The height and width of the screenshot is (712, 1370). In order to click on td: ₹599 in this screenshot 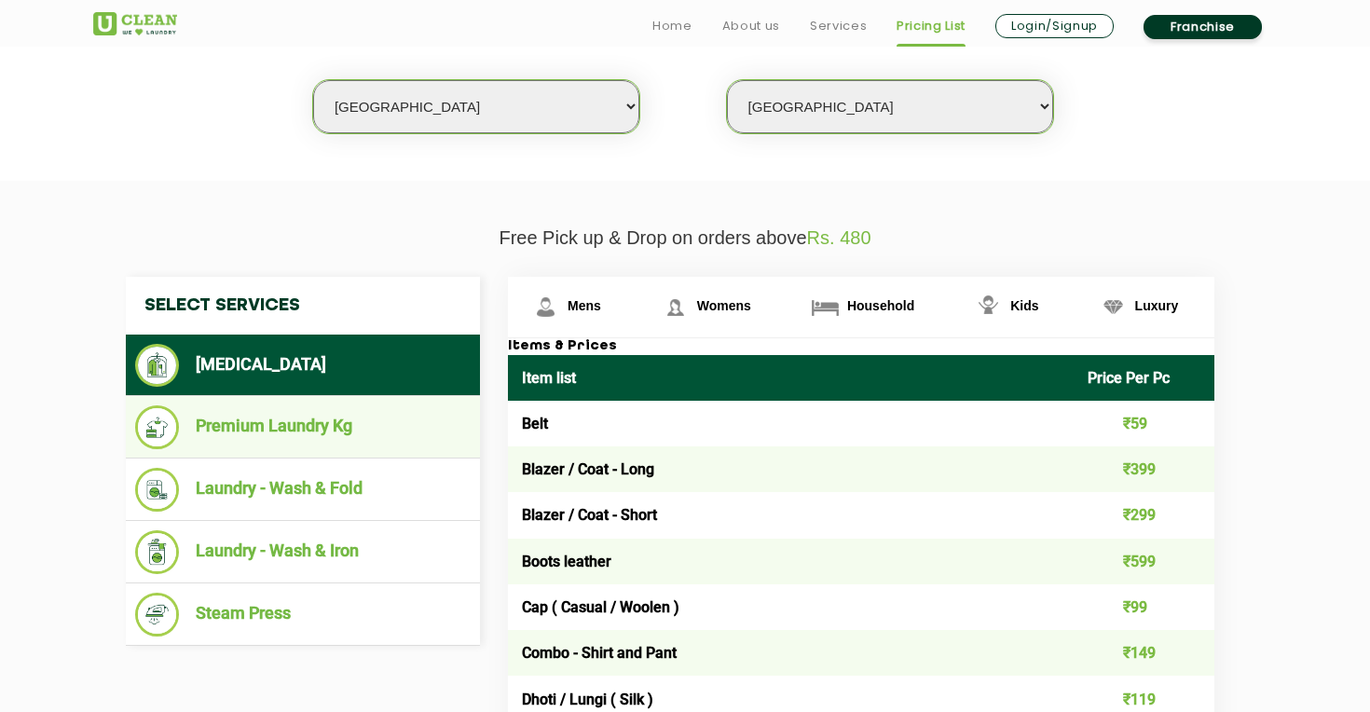, I will do `click(1145, 561)`.